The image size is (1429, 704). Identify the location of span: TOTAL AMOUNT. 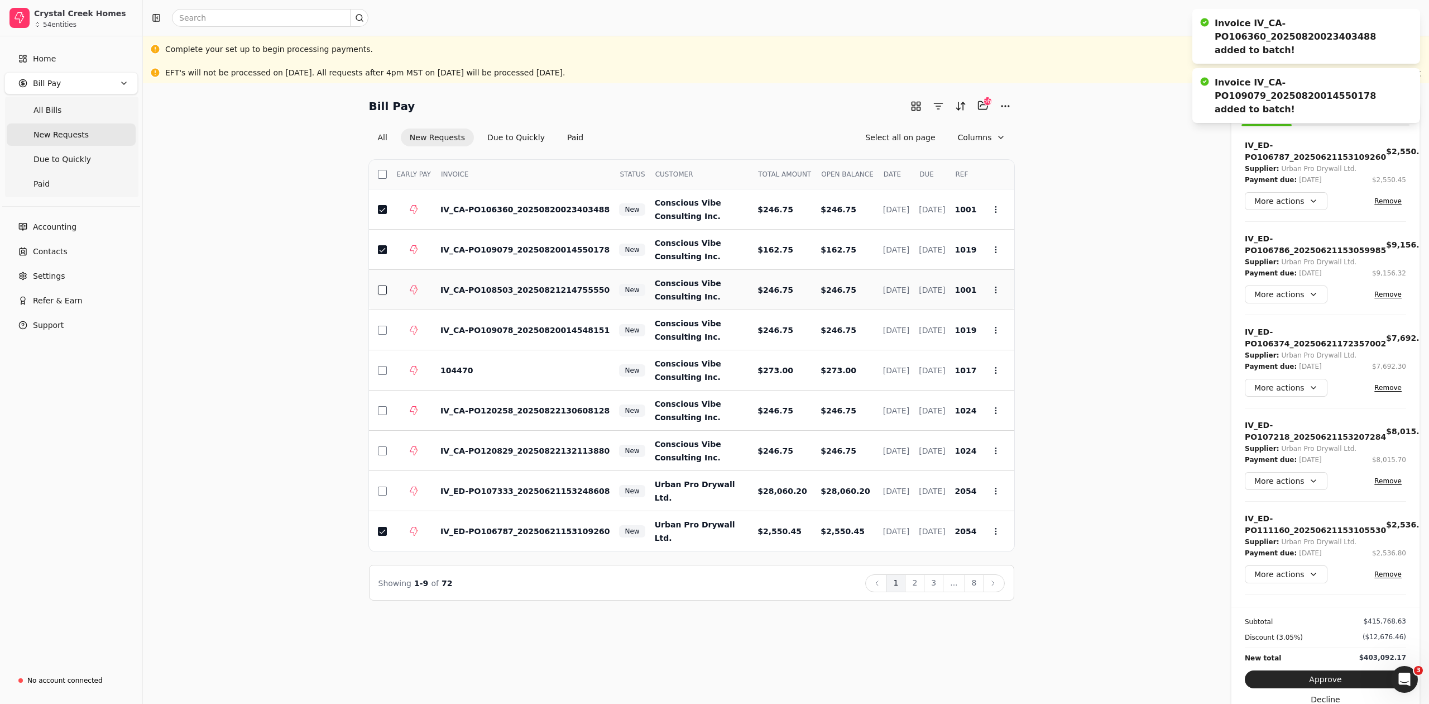
(785, 174).